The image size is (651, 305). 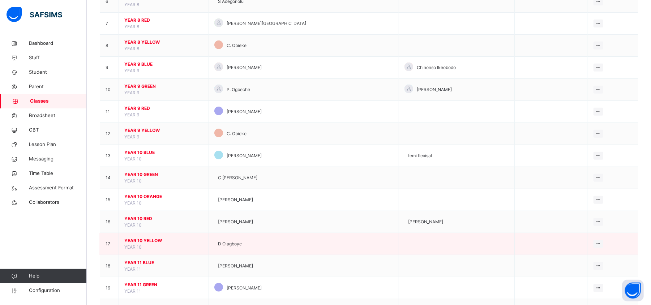 What do you see at coordinates (58, 116) in the screenshot?
I see `span: Broadsheet` at bounding box center [58, 116].